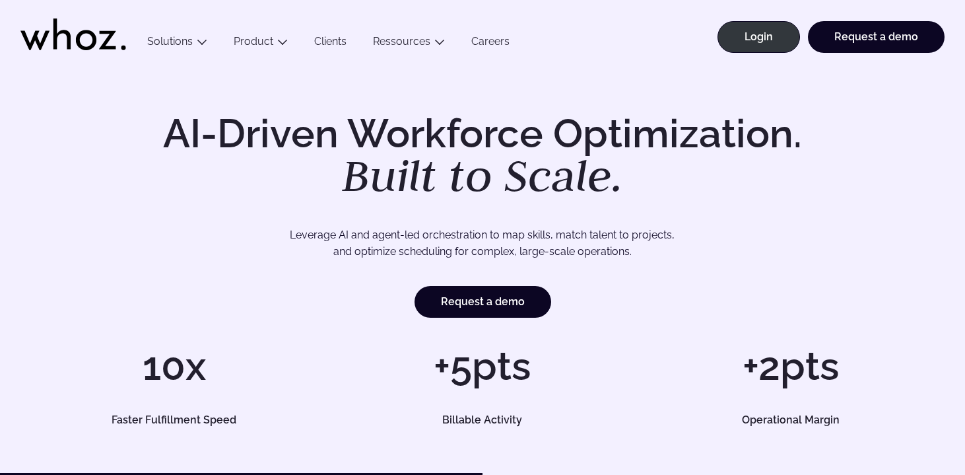 This screenshot has height=475, width=965. I want to click on h5: Faster Fulfillment Speed, so click(174, 420).